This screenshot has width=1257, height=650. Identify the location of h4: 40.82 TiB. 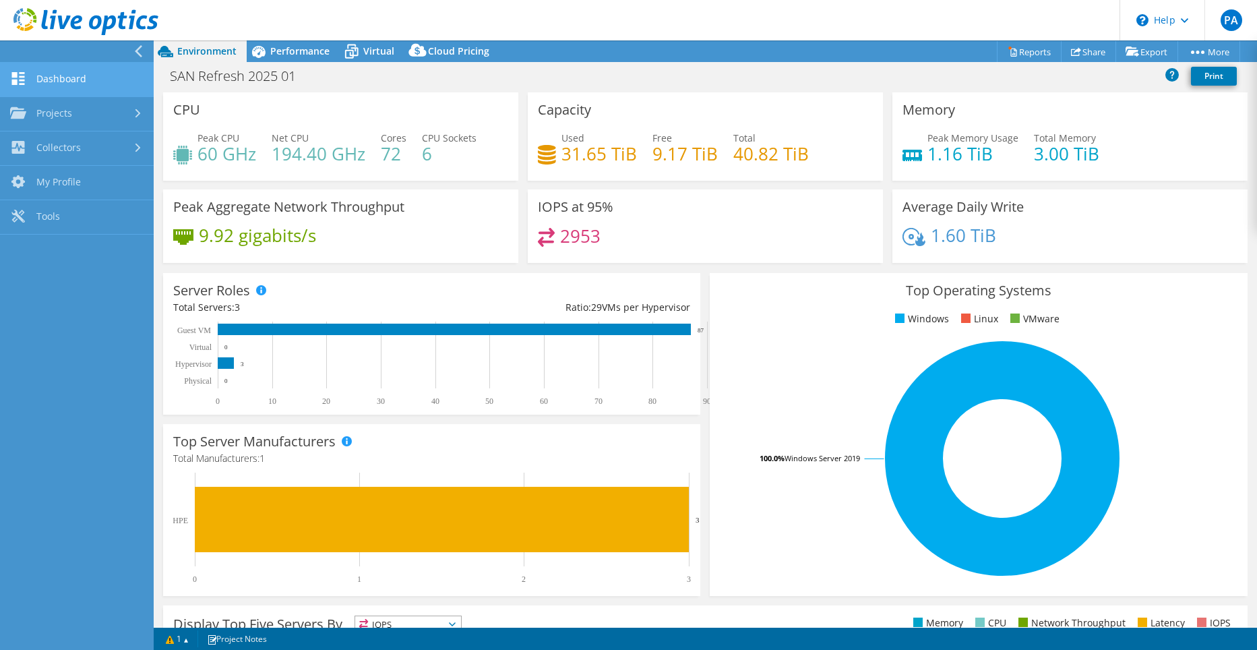
(771, 154).